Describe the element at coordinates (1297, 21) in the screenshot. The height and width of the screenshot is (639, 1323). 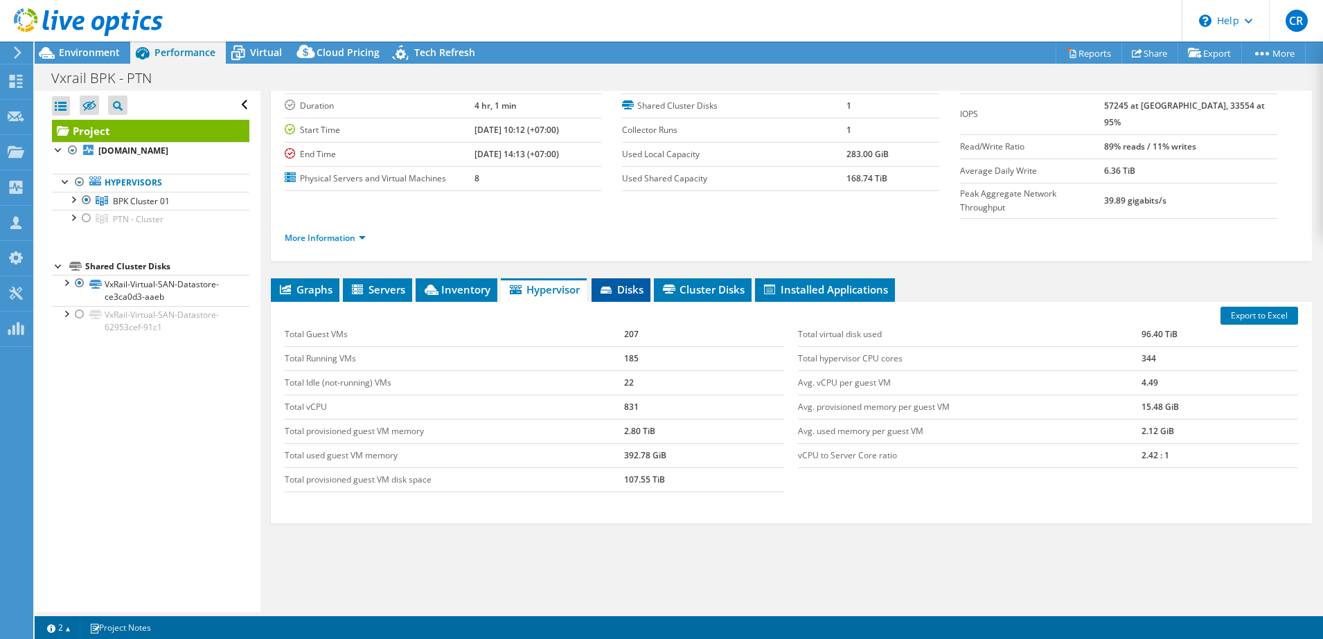
I see `span: CR` at that location.